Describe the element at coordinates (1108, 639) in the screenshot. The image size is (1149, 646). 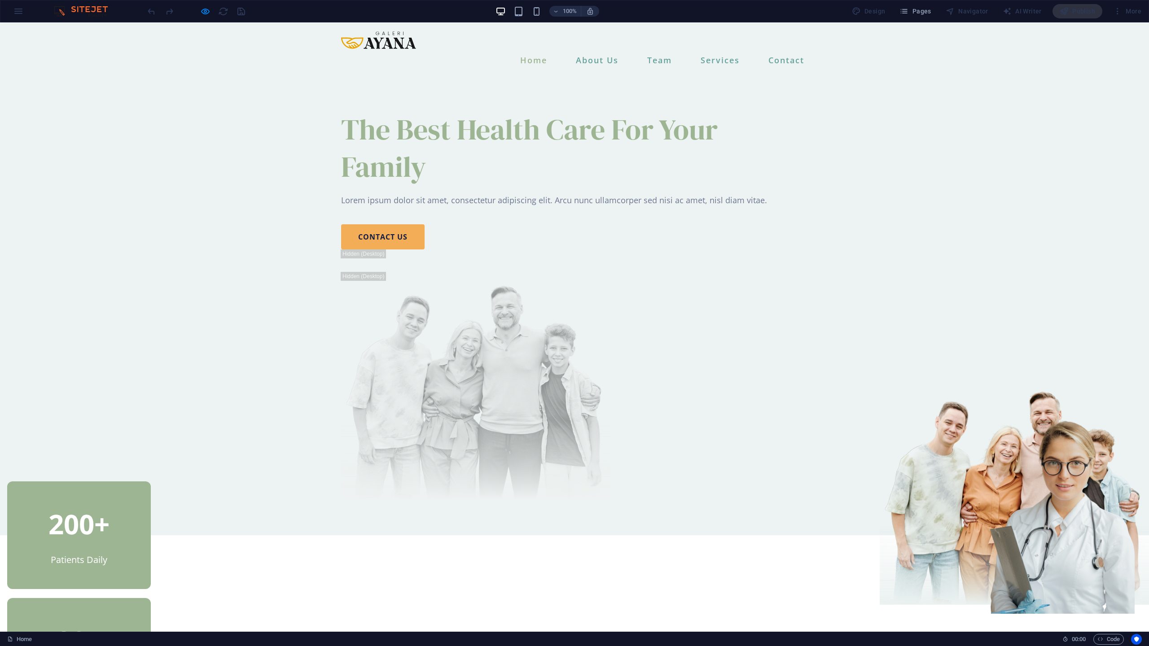
I see `span: Code` at that location.